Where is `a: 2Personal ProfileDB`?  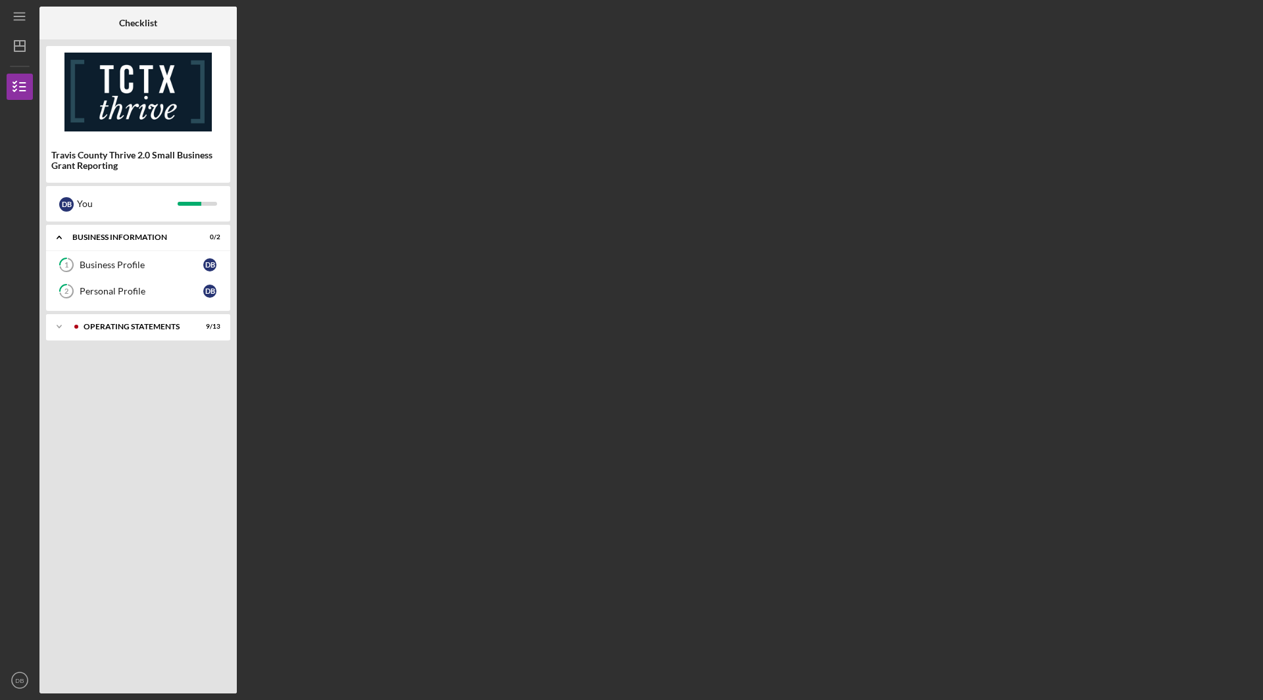 a: 2Personal ProfileDB is located at coordinates (138, 291).